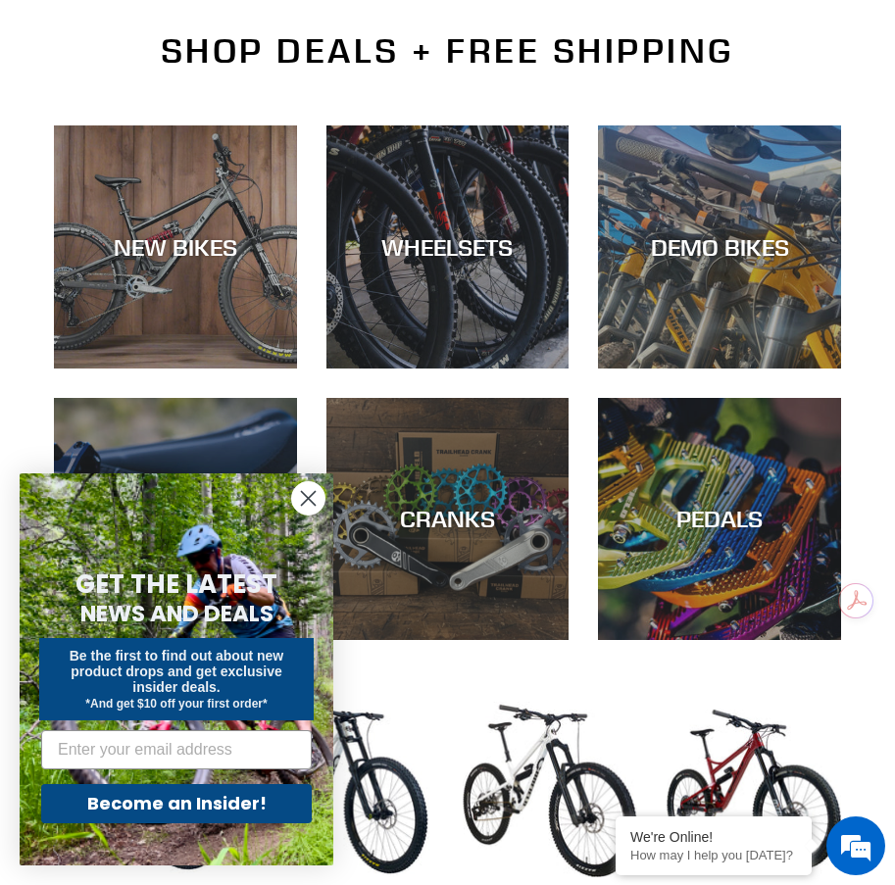  What do you see at coordinates (719, 246) in the screenshot?
I see `div: DEMO BIKES` at bounding box center [719, 246].